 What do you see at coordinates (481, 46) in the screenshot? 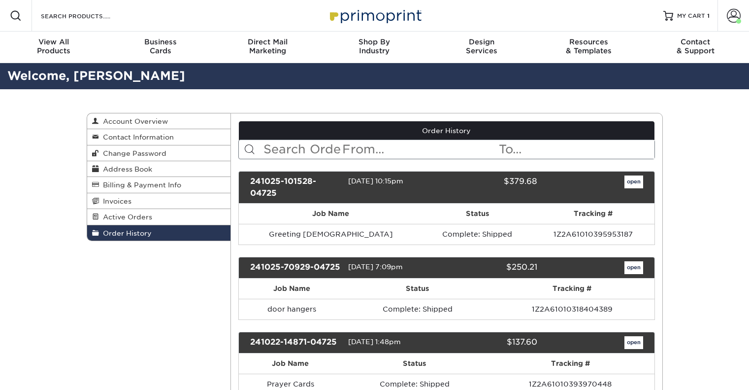
I see `div: Services` at bounding box center [481, 46].